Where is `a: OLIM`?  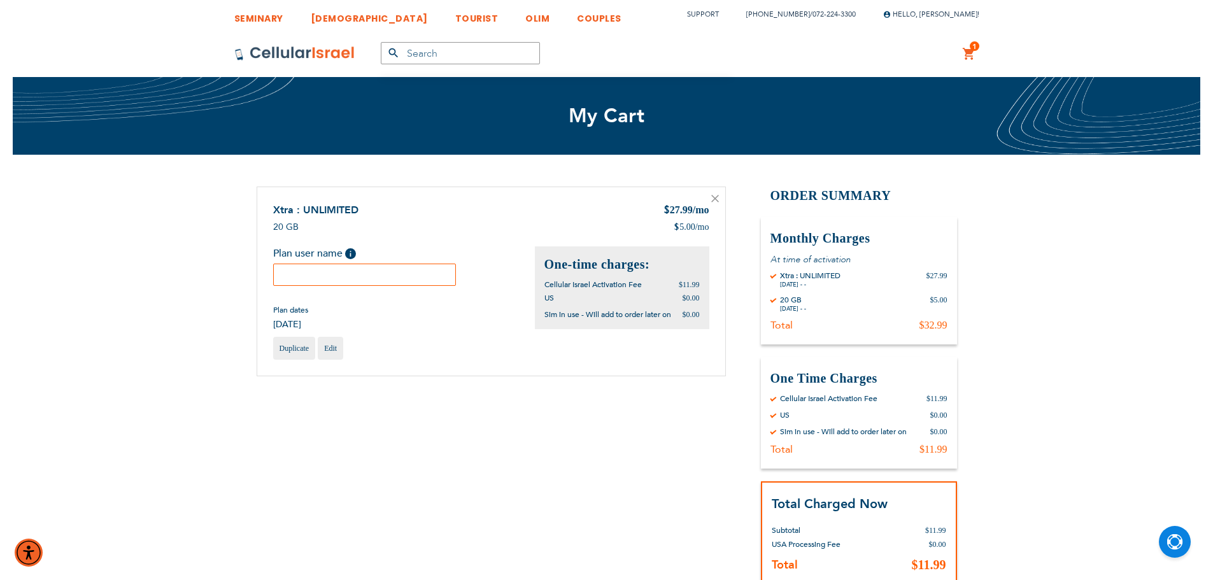 a: OLIM is located at coordinates (537, 15).